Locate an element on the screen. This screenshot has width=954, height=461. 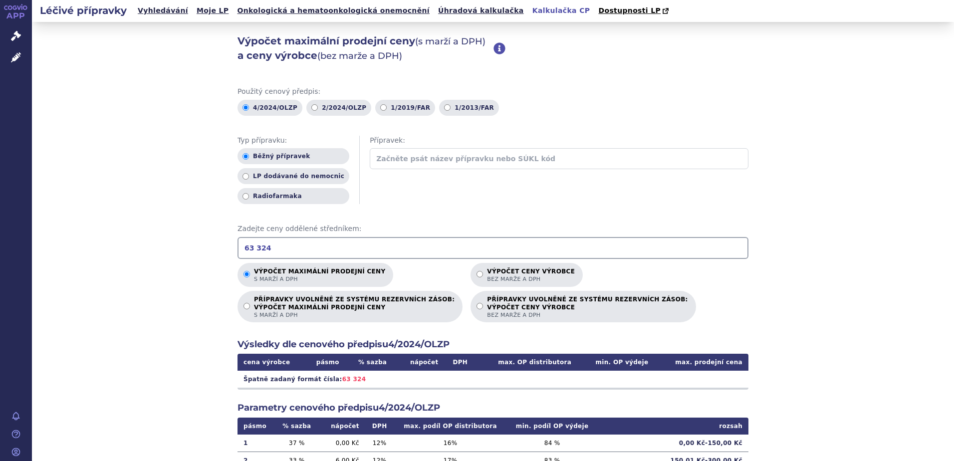
h2: Výpočet maximální prodejní ceny a ceny výrobce is located at coordinates (365, 48).